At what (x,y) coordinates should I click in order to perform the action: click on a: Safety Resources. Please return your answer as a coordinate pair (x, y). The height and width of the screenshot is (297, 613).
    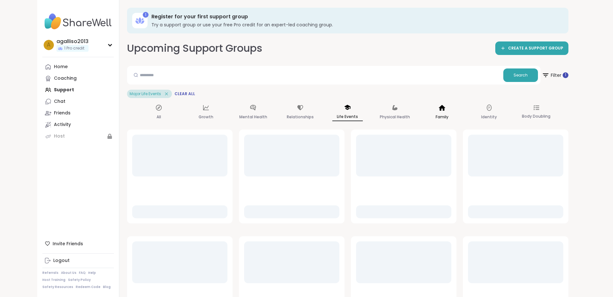
    Looking at the image, I should click on (58, 287).